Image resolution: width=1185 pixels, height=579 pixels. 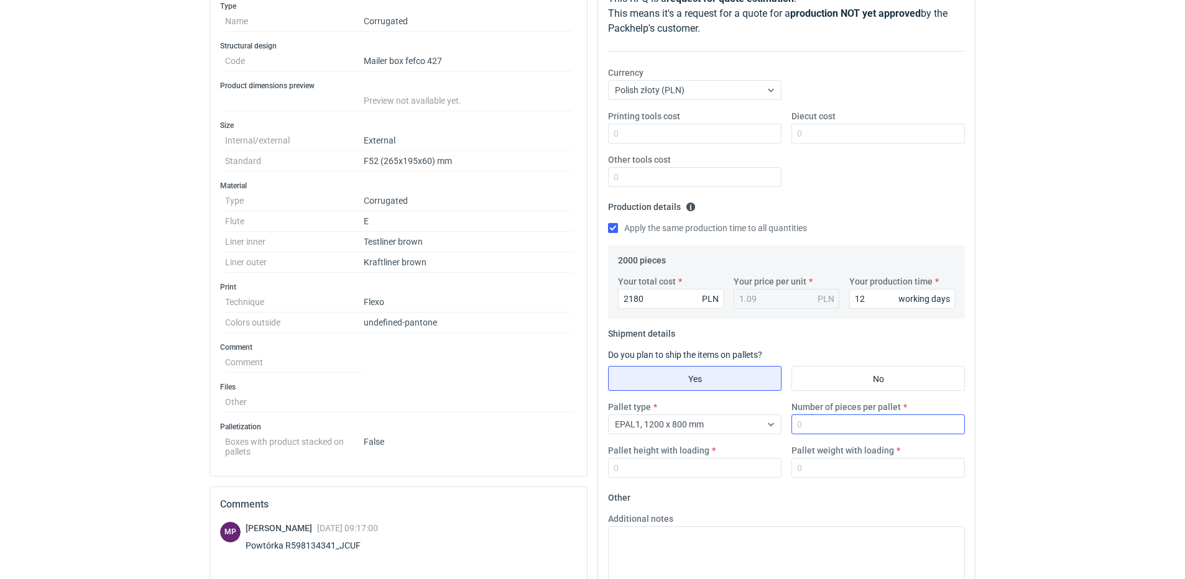 What do you see at coordinates (294, 242) in the screenshot?
I see `dt: Liner inner` at bounding box center [294, 242].